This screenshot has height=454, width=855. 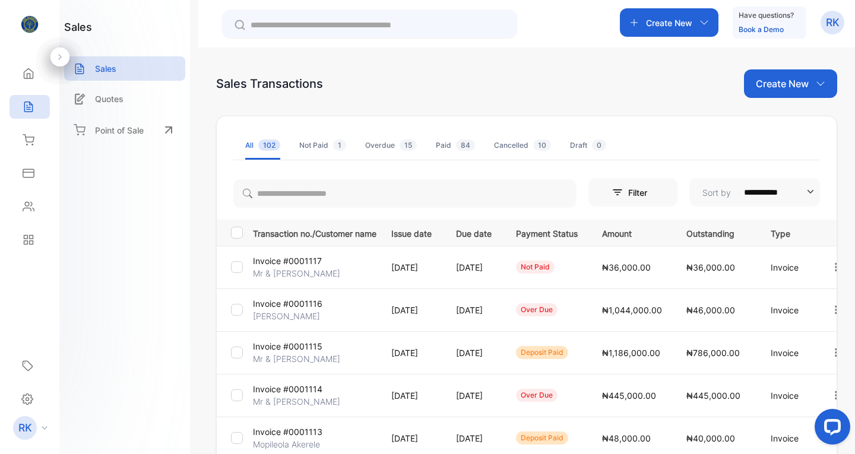 What do you see at coordinates (547, 232) in the screenshot?
I see `p: Payment Status` at bounding box center [547, 232].